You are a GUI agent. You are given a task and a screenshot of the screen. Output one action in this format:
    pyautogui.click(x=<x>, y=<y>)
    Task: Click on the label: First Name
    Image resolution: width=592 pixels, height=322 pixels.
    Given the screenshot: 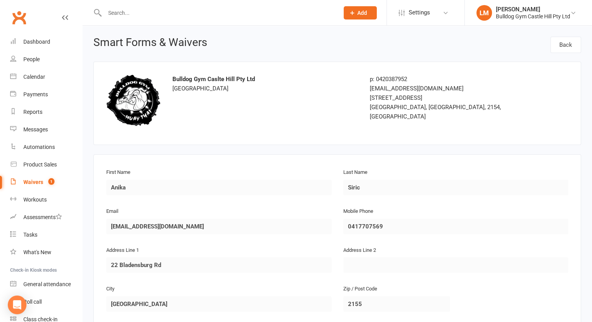 What is the action you would take?
    pyautogui.click(x=118, y=172)
    